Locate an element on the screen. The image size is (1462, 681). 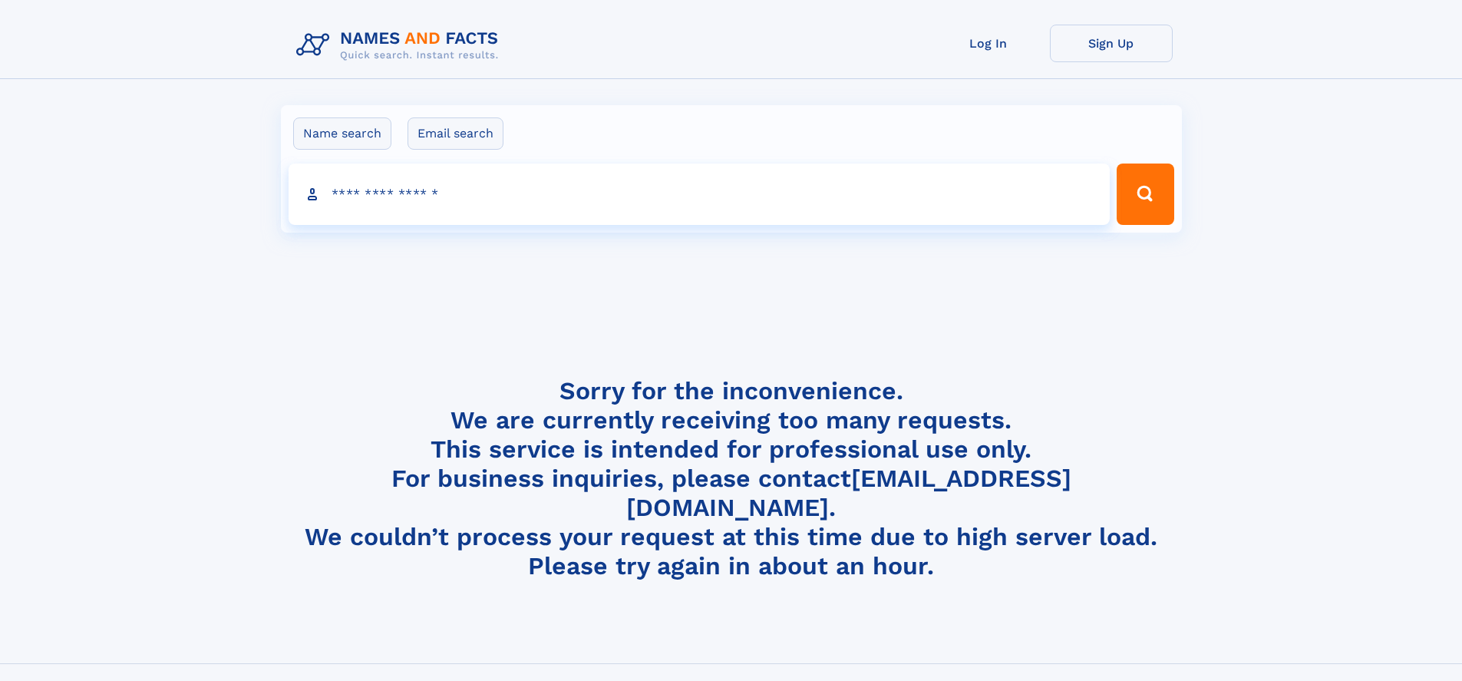
input: search input is located at coordinates (699, 194).